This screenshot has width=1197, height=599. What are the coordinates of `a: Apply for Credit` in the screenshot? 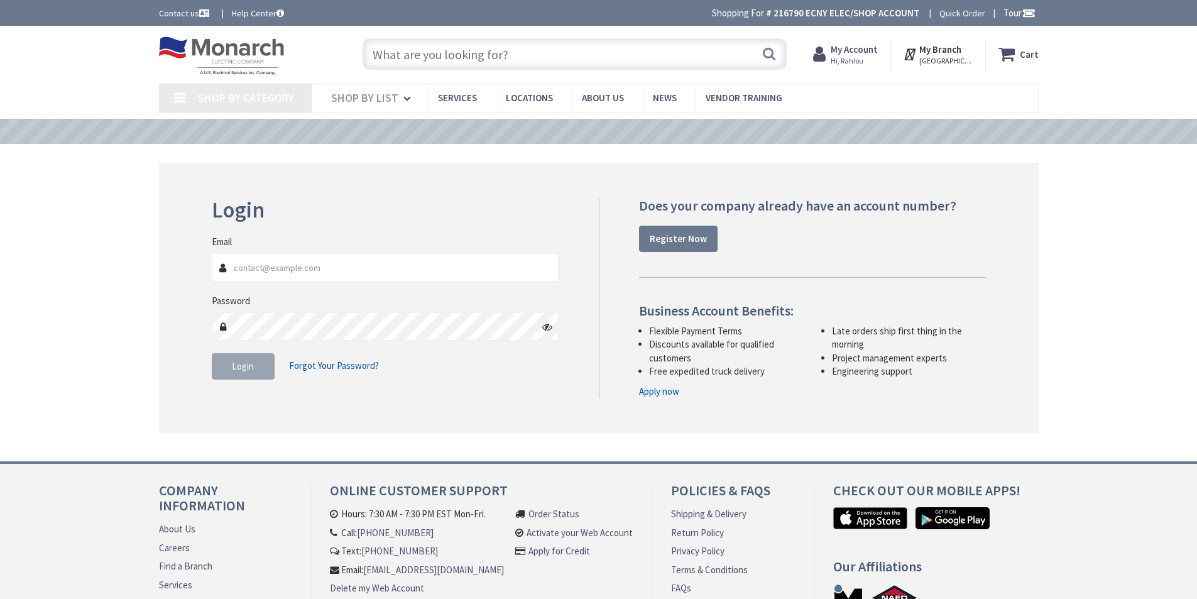 It's located at (559, 551).